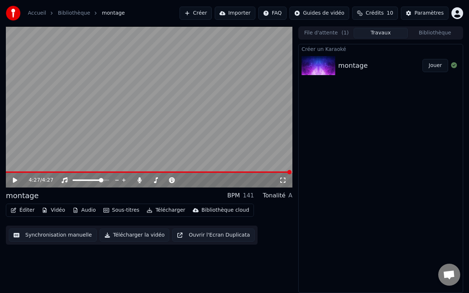  Describe the element at coordinates (196, 13) in the screenshot. I see `button: Créer` at that location.